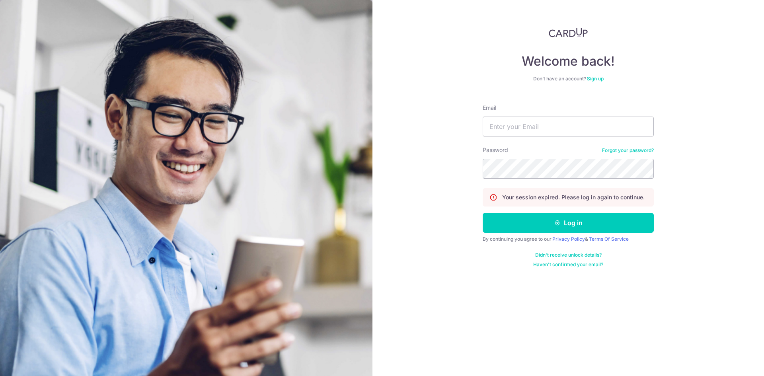 Image resolution: width=764 pixels, height=376 pixels. What do you see at coordinates (568, 126) in the screenshot?
I see `input: Enter your Email` at bounding box center [568, 126].